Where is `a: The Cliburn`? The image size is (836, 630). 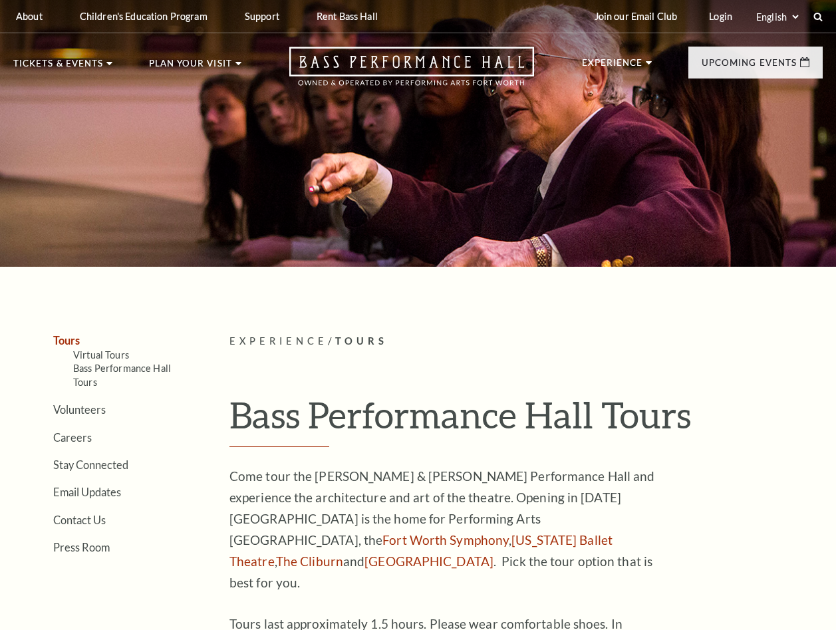 a: The Cliburn is located at coordinates (309, 561).